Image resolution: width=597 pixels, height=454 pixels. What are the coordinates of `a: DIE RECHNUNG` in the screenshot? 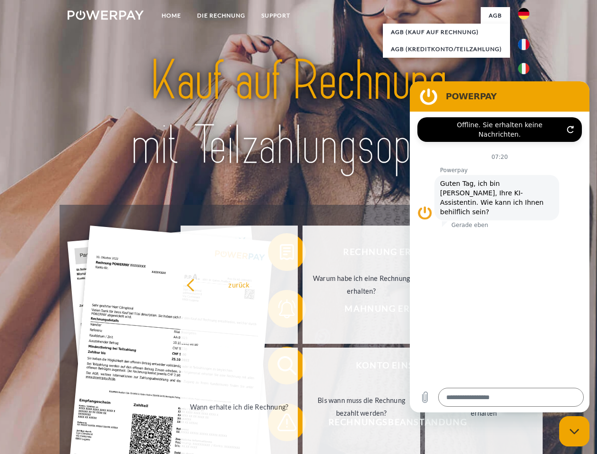 It's located at (221, 16).